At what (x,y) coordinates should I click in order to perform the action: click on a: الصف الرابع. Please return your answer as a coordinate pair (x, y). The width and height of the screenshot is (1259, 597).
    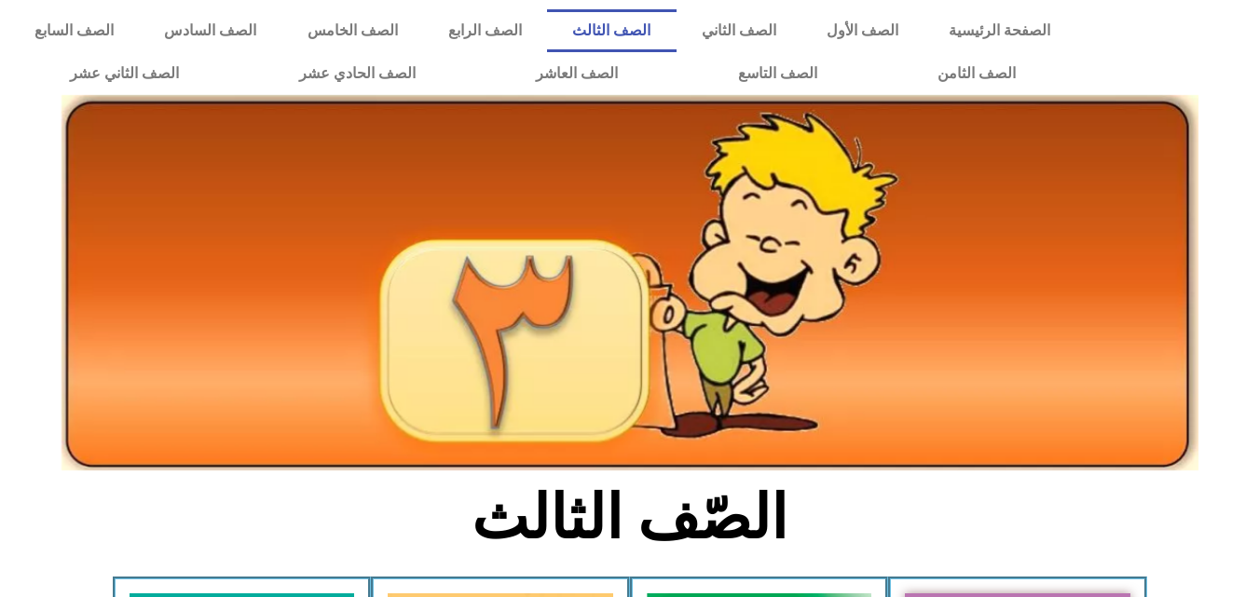
    Looking at the image, I should click on (485, 31).